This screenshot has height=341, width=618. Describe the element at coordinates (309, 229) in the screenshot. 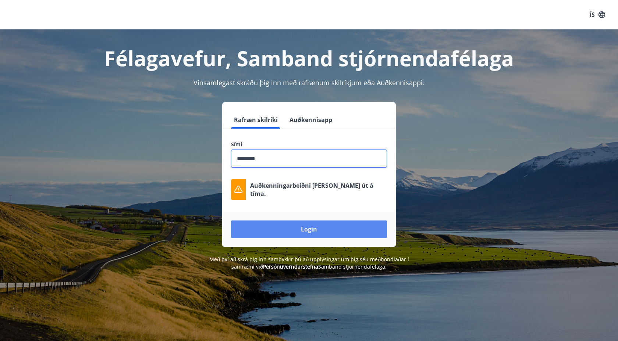

I see `button: Login` at that location.